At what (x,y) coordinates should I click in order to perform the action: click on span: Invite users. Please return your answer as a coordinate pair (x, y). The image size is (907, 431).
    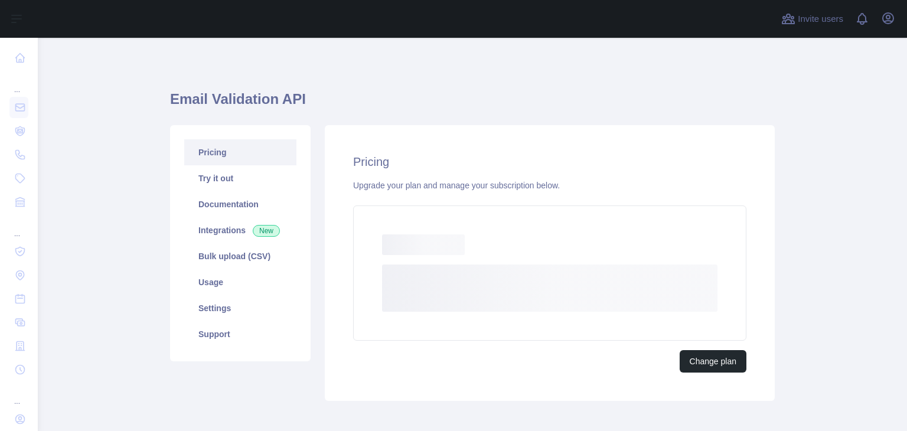
    Looking at the image, I should click on (820, 19).